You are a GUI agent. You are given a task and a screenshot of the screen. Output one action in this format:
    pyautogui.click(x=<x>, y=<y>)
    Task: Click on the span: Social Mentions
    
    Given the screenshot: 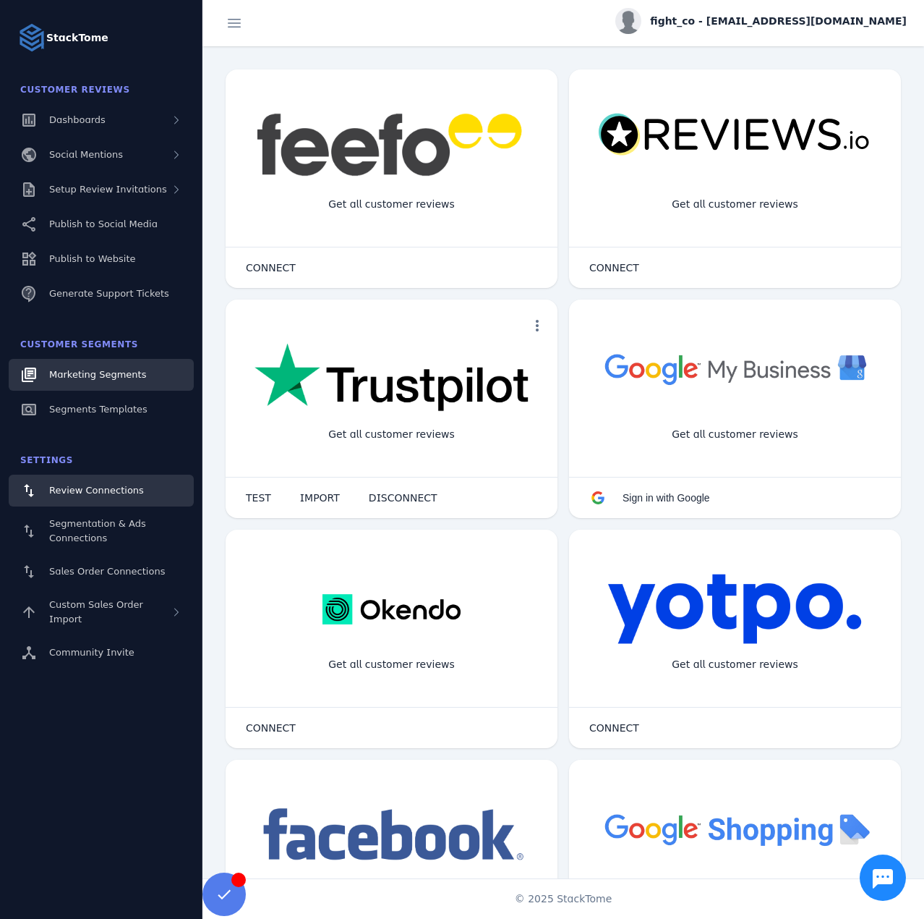 What is the action you would take?
    pyautogui.click(x=86, y=154)
    